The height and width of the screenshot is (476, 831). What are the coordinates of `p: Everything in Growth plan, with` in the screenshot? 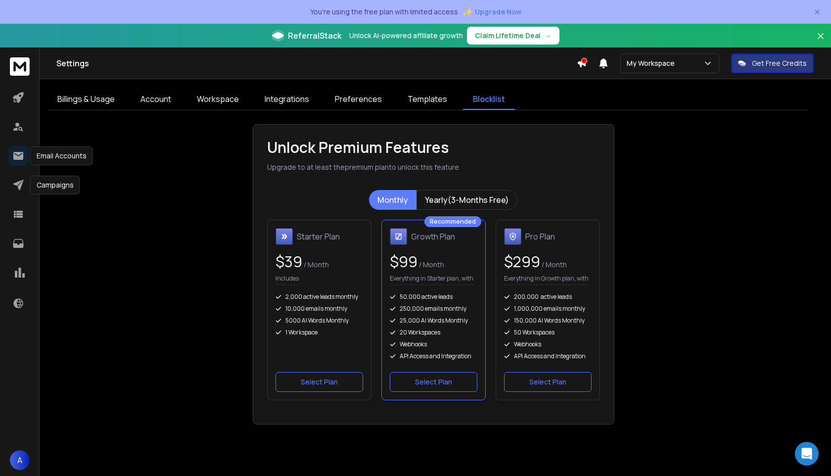 It's located at (546, 280).